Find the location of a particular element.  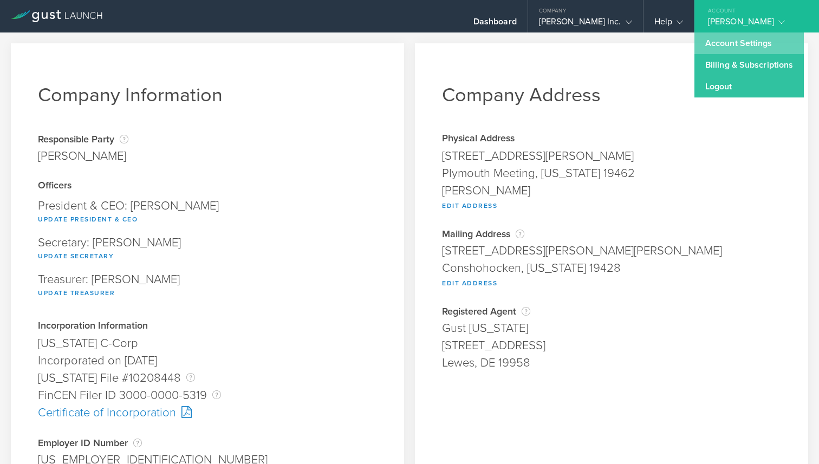

div: Officers is located at coordinates (208, 186).